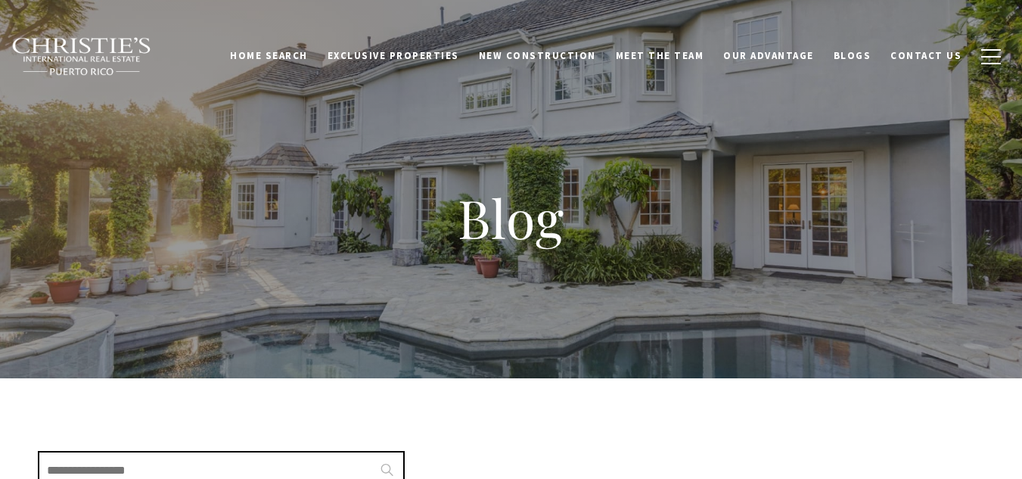 The width and height of the screenshot is (1022, 479). I want to click on img: Christie's International Real Estate black text logo, so click(82, 57).